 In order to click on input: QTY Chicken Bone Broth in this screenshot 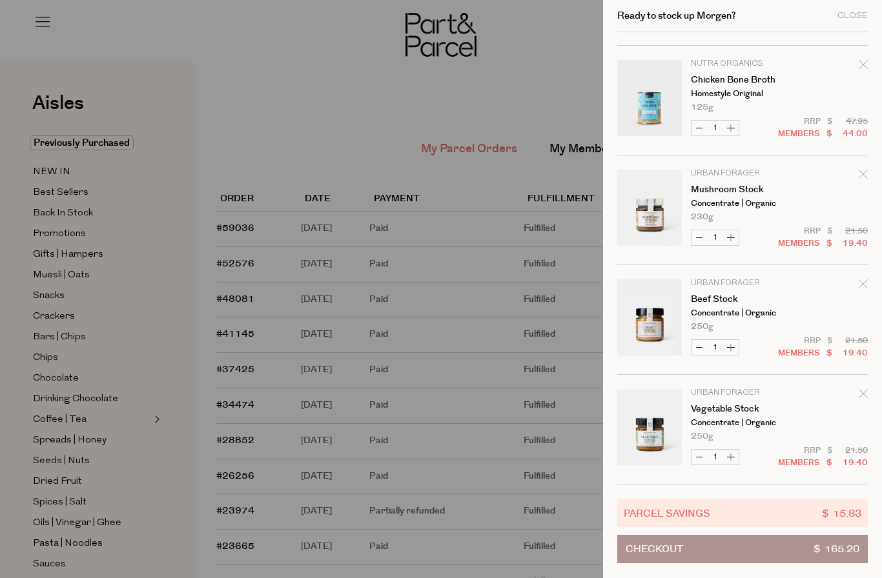, I will do `click(714, 128)`.